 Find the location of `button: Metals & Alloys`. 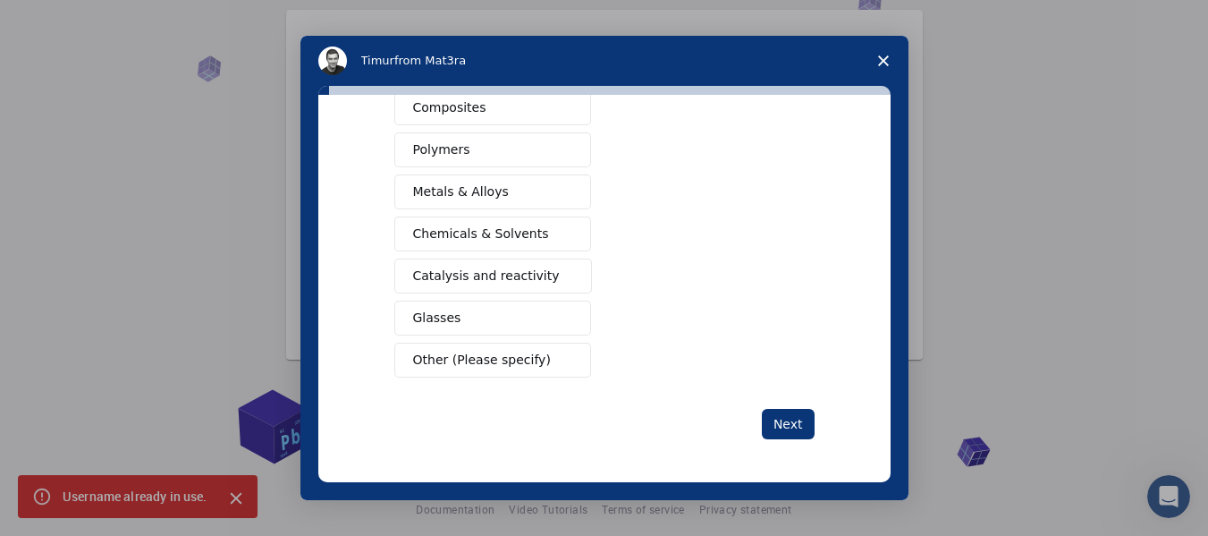

button: Metals & Alloys is located at coordinates (493, 191).